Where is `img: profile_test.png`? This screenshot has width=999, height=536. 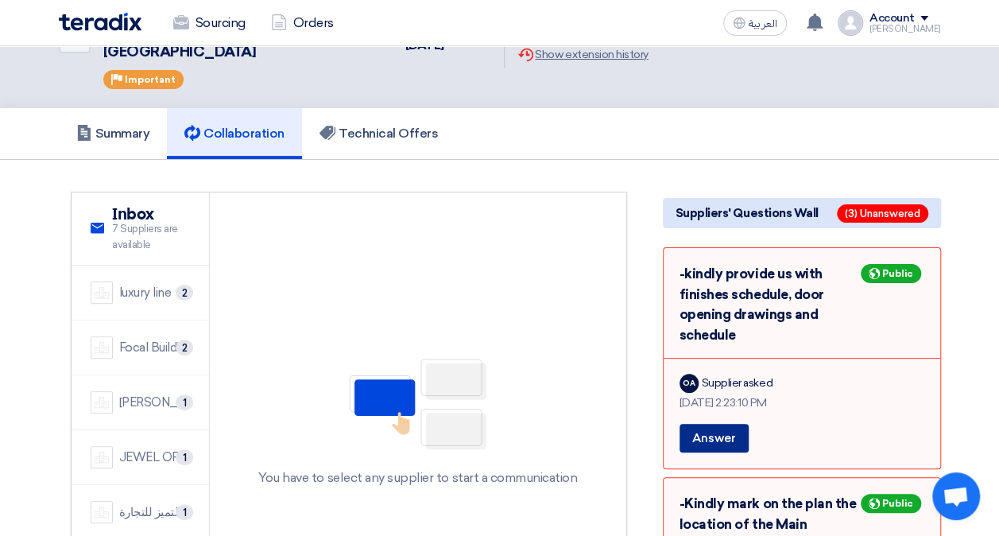 img: profile_test.png is located at coordinates (851, 23).